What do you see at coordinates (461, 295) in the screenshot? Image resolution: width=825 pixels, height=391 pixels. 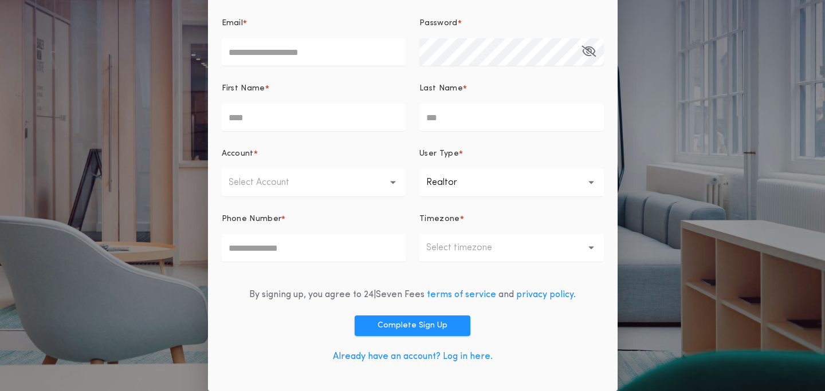 I see `a: terms of service` at bounding box center [461, 295].